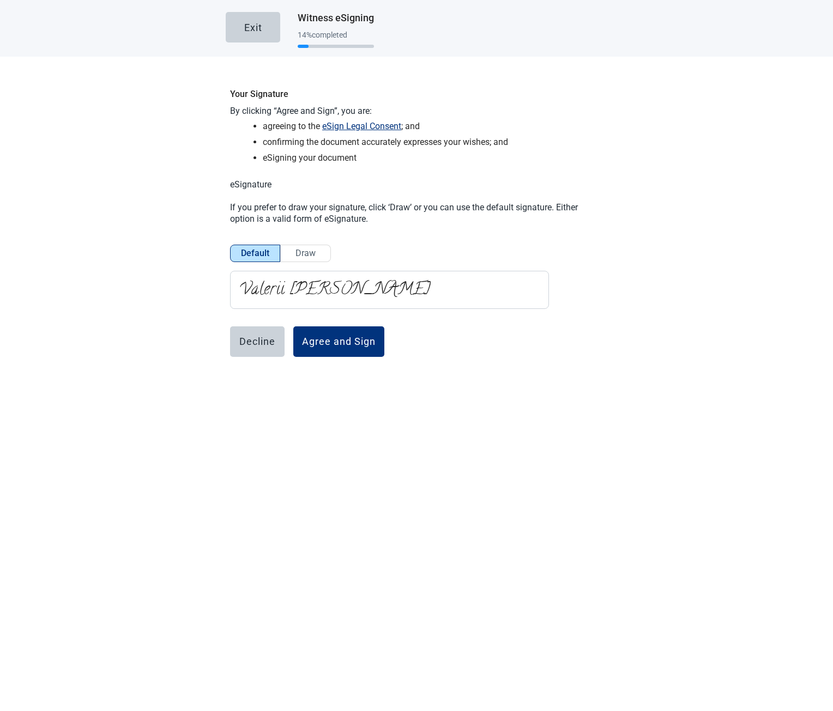  Describe the element at coordinates (416, 111) in the screenshot. I see `p: By clicking “Agree and Sign”, you are:` at that location.